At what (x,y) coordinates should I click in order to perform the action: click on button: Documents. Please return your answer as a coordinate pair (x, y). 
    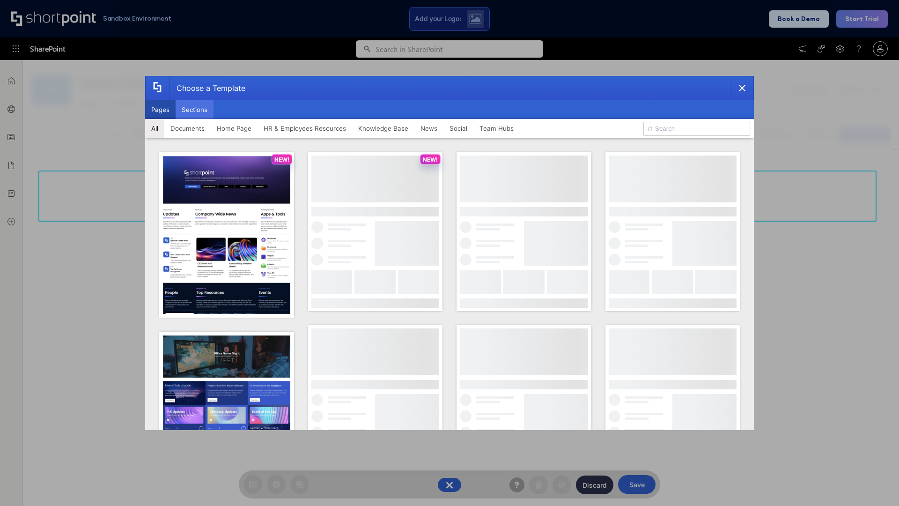
    Looking at the image, I should click on (187, 128).